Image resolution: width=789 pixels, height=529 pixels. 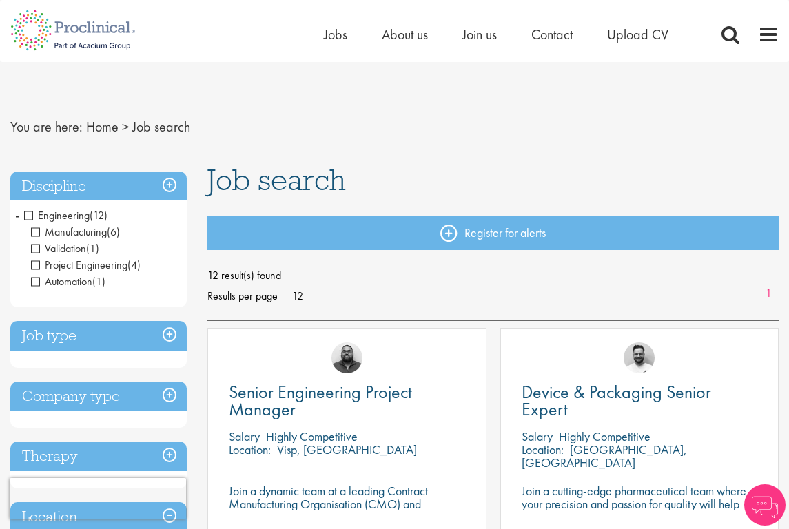 I want to click on img: Chatbot, so click(x=765, y=505).